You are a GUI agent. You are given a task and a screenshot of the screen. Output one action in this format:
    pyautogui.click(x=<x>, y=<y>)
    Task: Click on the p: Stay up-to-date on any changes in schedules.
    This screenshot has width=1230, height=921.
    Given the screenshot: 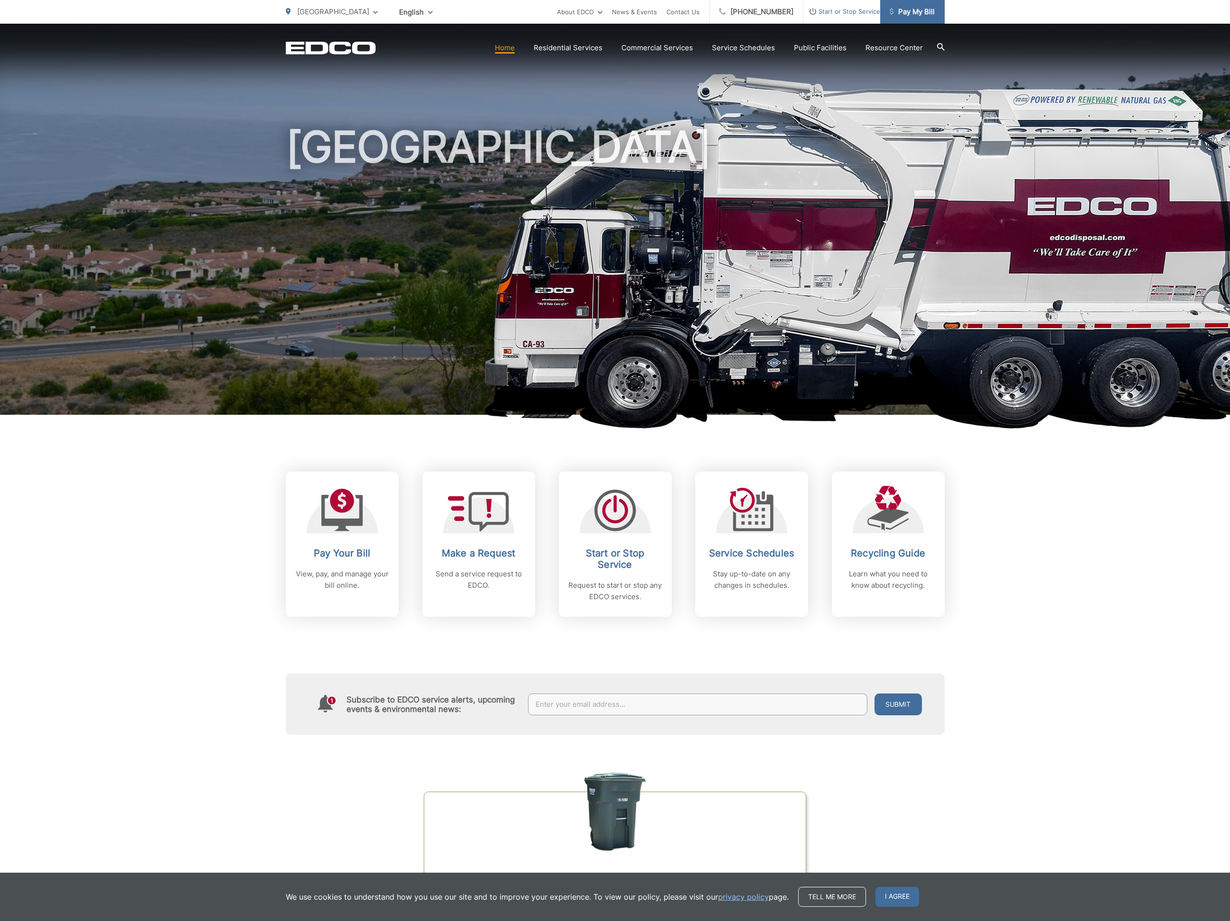 What is the action you would take?
    pyautogui.click(x=752, y=580)
    